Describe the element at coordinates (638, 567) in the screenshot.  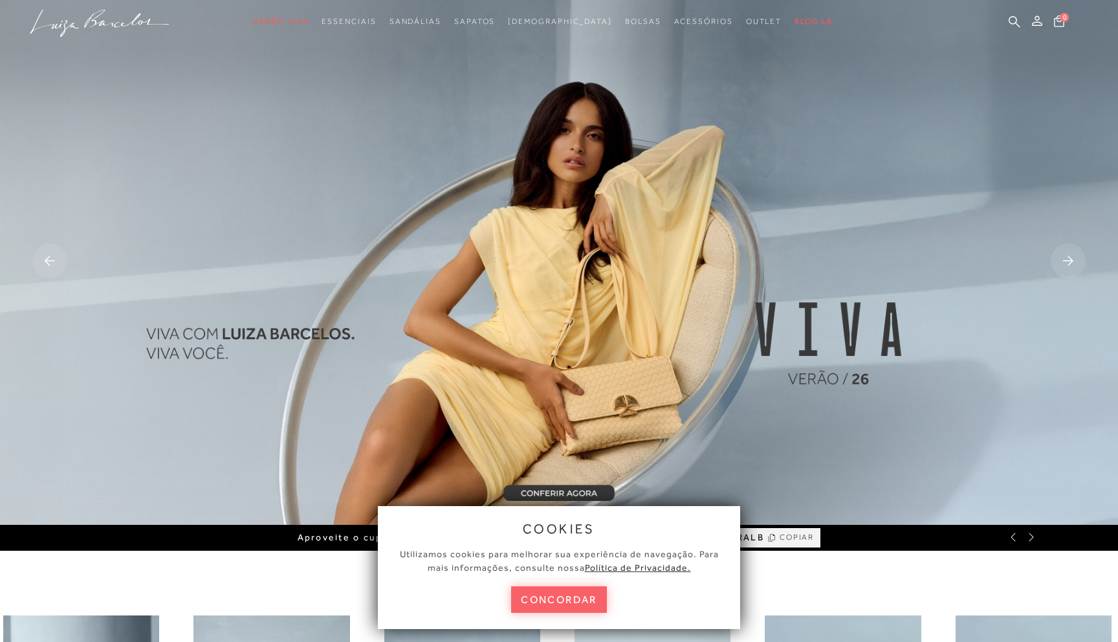
I see `a: Política de Privacidade.` at that location.